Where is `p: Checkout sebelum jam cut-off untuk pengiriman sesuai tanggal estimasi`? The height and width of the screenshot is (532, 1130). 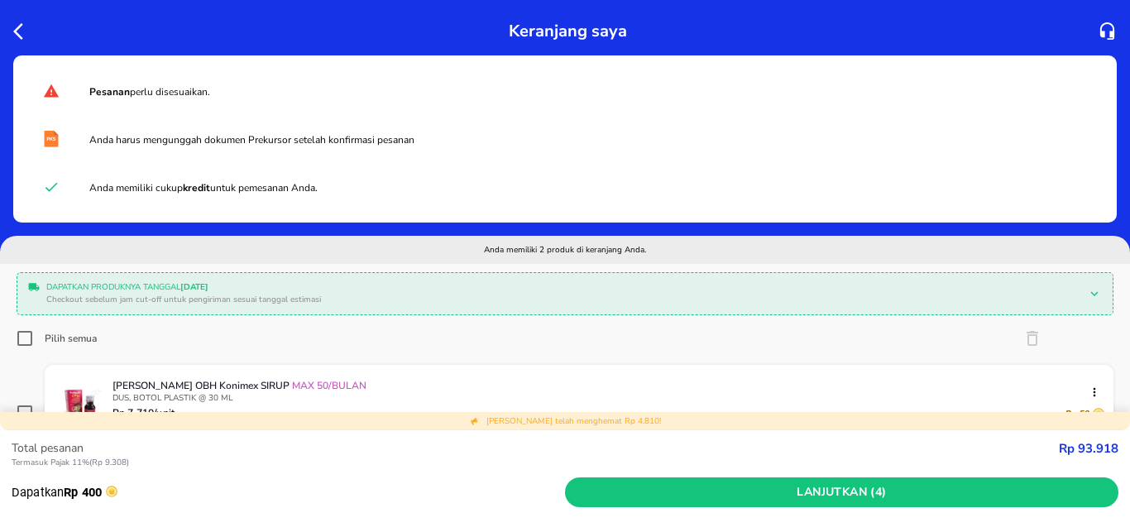 p: Checkout sebelum jam cut-off untuk pengiriman sesuai tanggal estimasi is located at coordinates (562, 299).